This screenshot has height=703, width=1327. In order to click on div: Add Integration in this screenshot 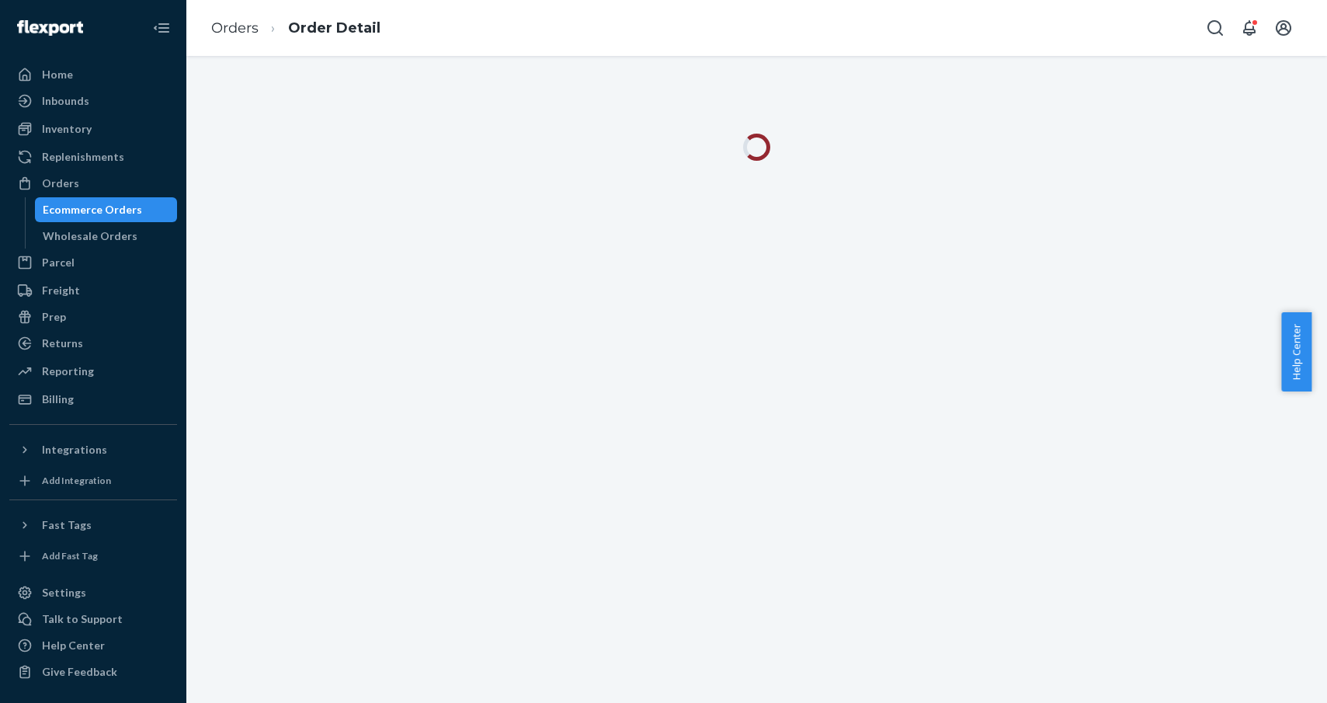, I will do `click(76, 480)`.